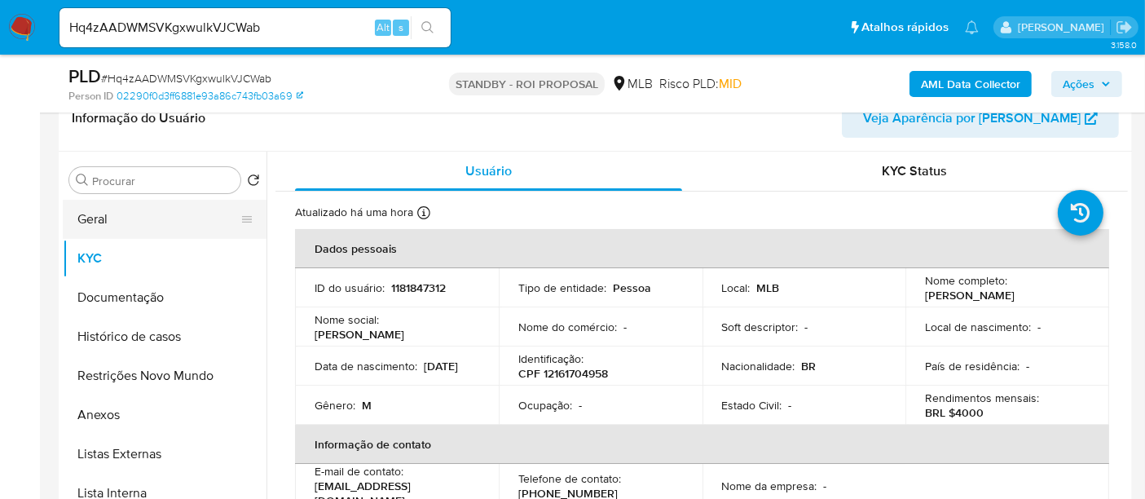  What do you see at coordinates (978, 327) in the screenshot?
I see `p: Local de nascimento :` at bounding box center [978, 327].